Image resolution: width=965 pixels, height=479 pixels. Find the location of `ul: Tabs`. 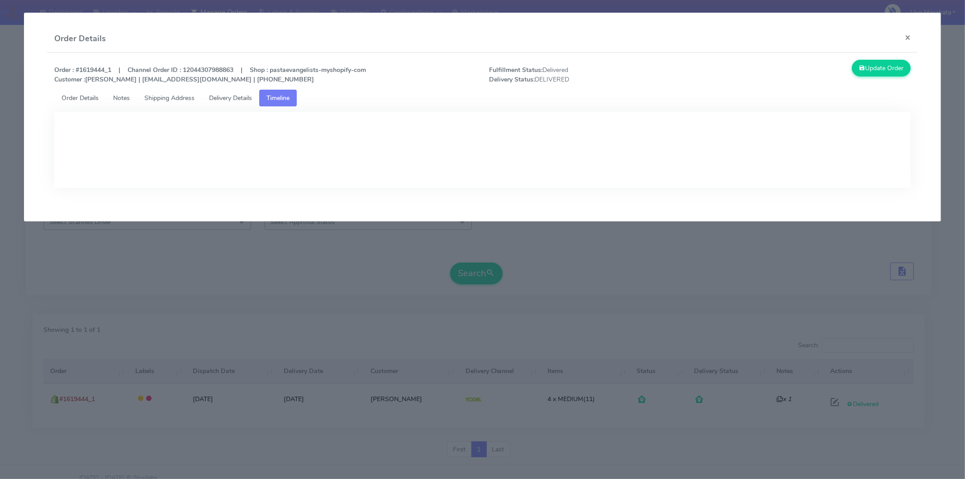

ul: Tabs is located at coordinates (482, 98).